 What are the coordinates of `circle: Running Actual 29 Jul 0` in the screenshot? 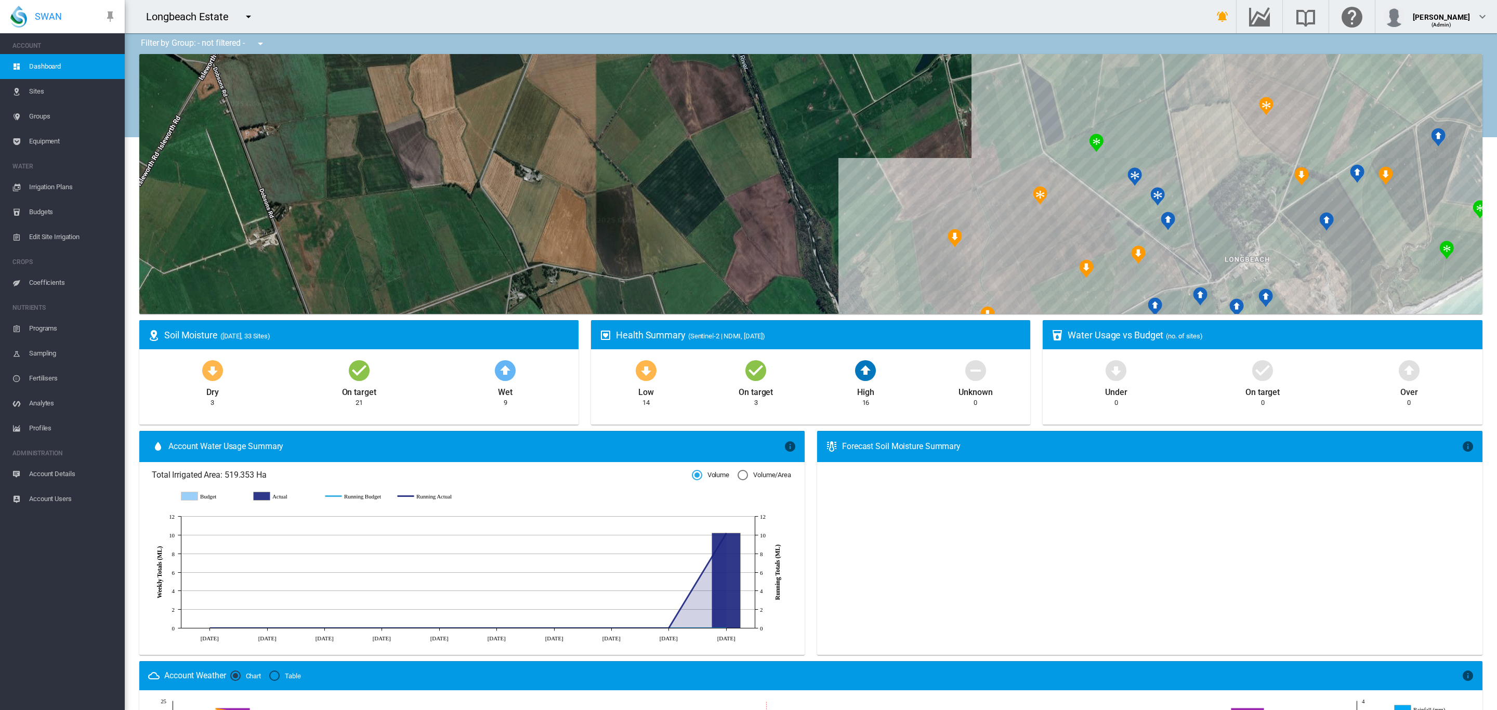 It's located at (267, 628).